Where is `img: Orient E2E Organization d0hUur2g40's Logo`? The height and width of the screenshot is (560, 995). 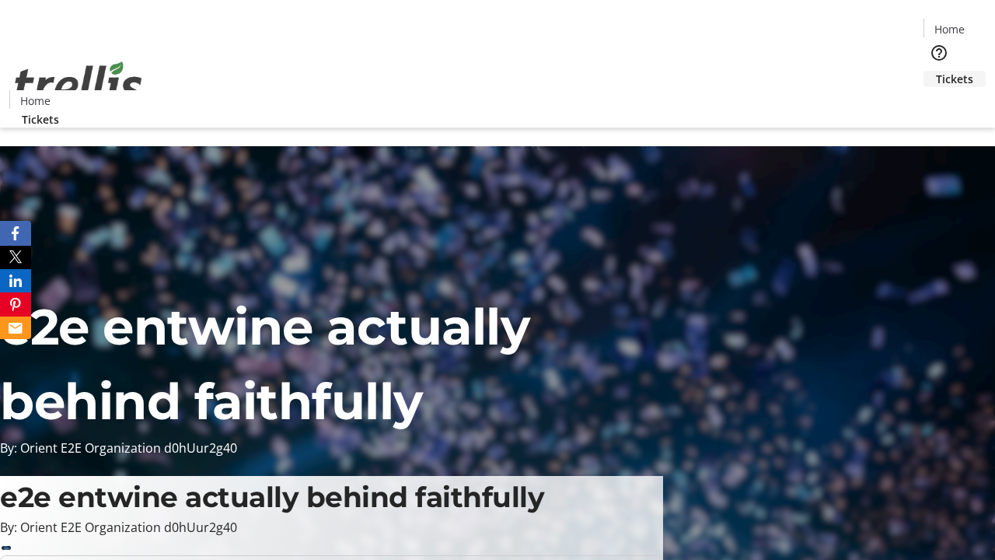 img: Orient E2E Organization d0hUur2g40's Logo is located at coordinates (79, 83).